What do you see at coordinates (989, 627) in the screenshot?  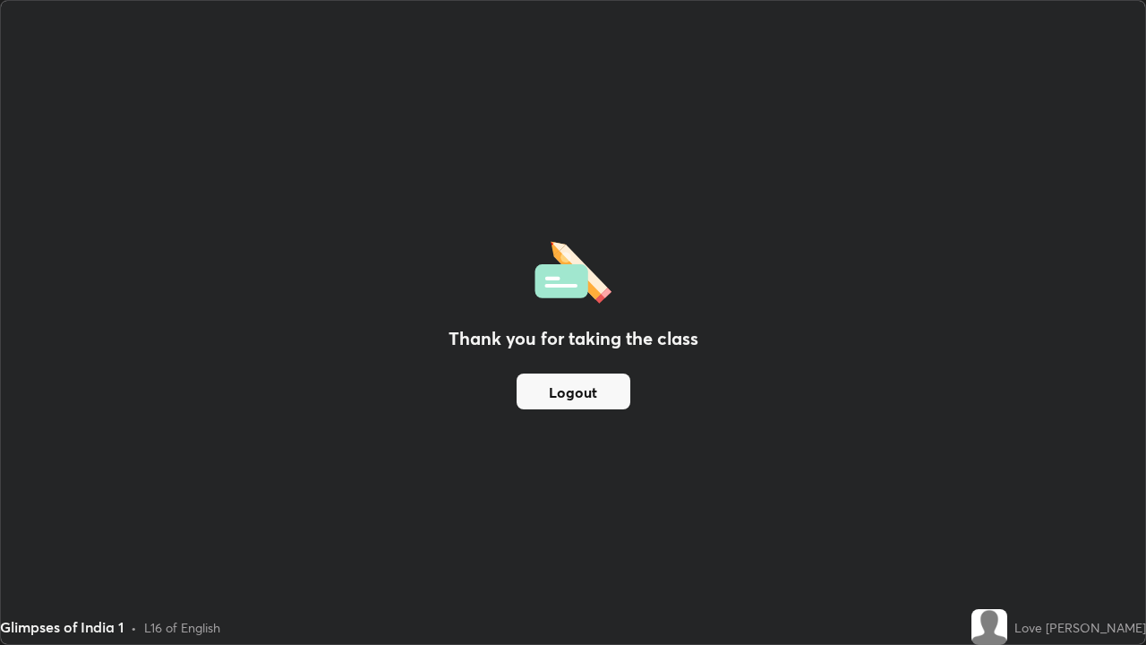 I see `img: default.png` at bounding box center [989, 627].